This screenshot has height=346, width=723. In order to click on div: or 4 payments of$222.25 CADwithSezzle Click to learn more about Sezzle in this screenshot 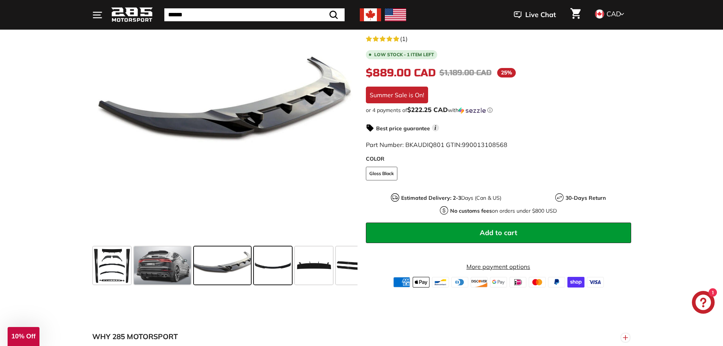, I will do `click(498, 110)`.